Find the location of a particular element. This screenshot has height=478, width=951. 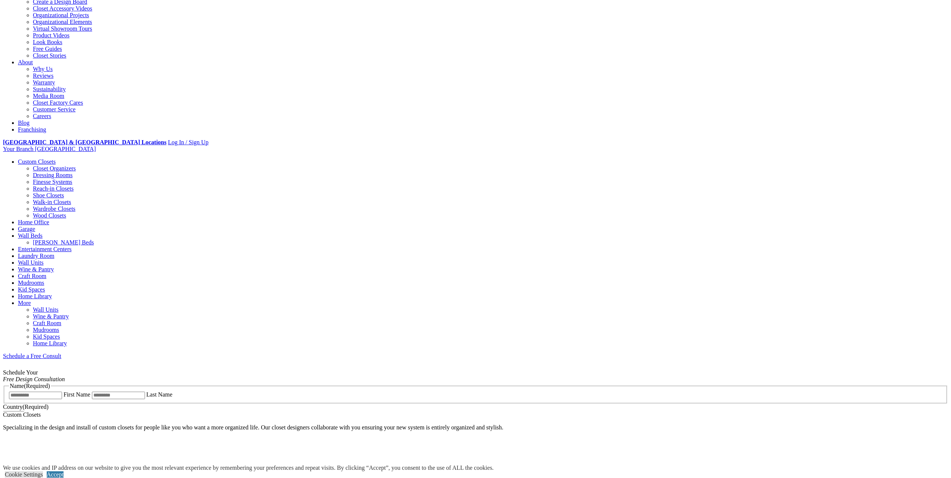

a: Laundry Room is located at coordinates (36, 256).